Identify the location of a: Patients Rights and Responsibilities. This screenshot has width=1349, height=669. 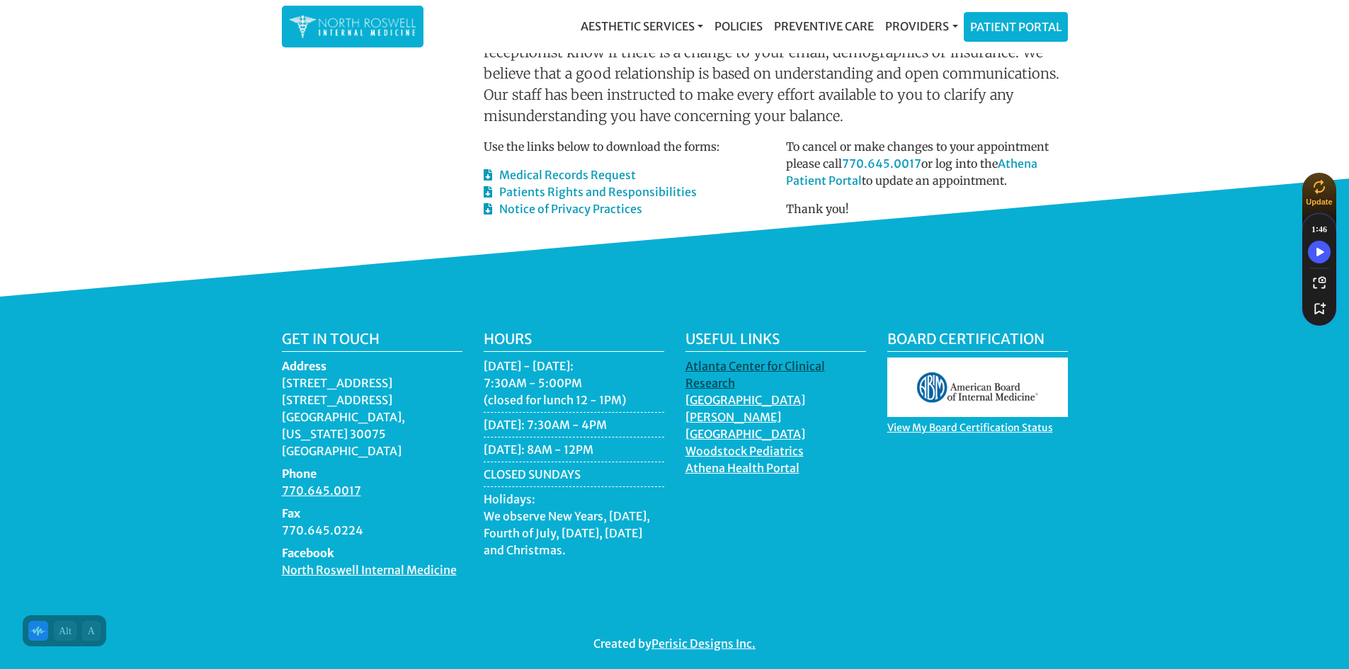
(590, 192).